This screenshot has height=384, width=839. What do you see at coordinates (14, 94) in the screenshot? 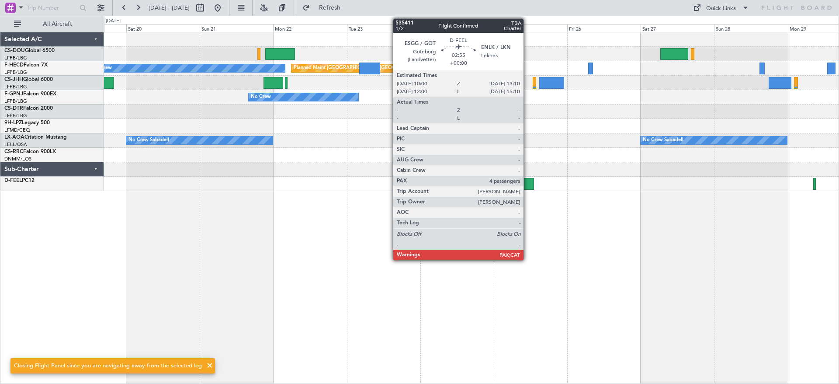
I see `span: F-GPNJ` at bounding box center [14, 94].